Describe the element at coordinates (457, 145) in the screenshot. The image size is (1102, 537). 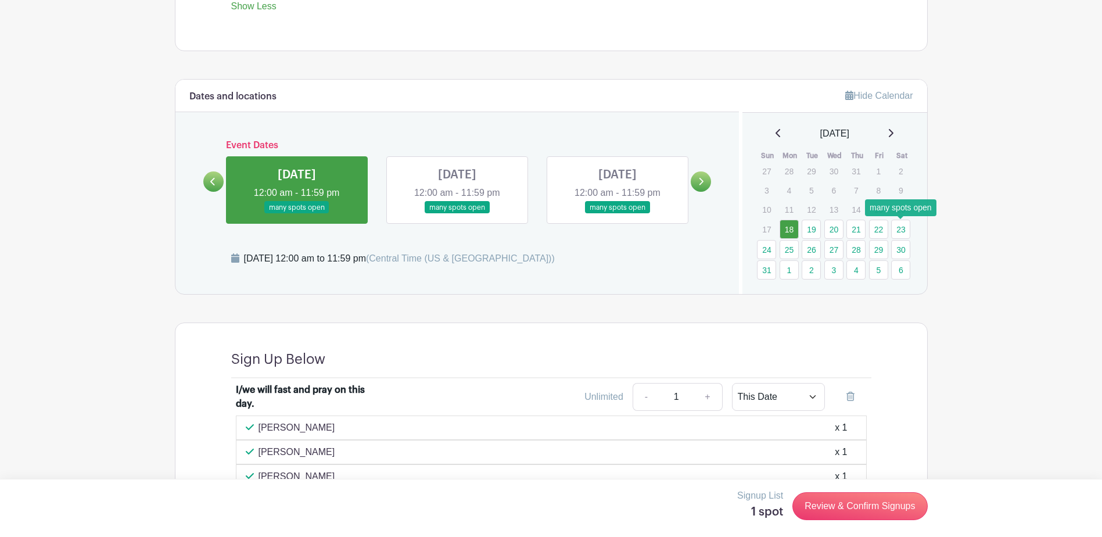
I see `h6: Event Dates` at that location.